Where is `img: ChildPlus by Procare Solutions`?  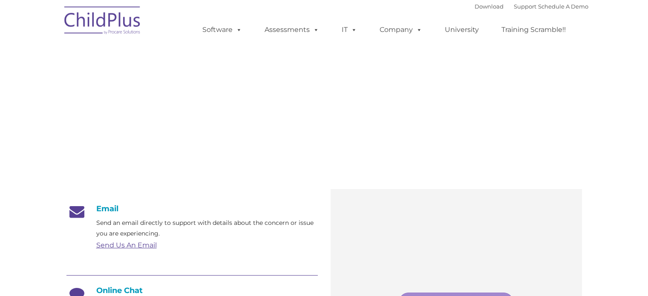 img: ChildPlus by Procare Solutions is located at coordinates (103, 22).